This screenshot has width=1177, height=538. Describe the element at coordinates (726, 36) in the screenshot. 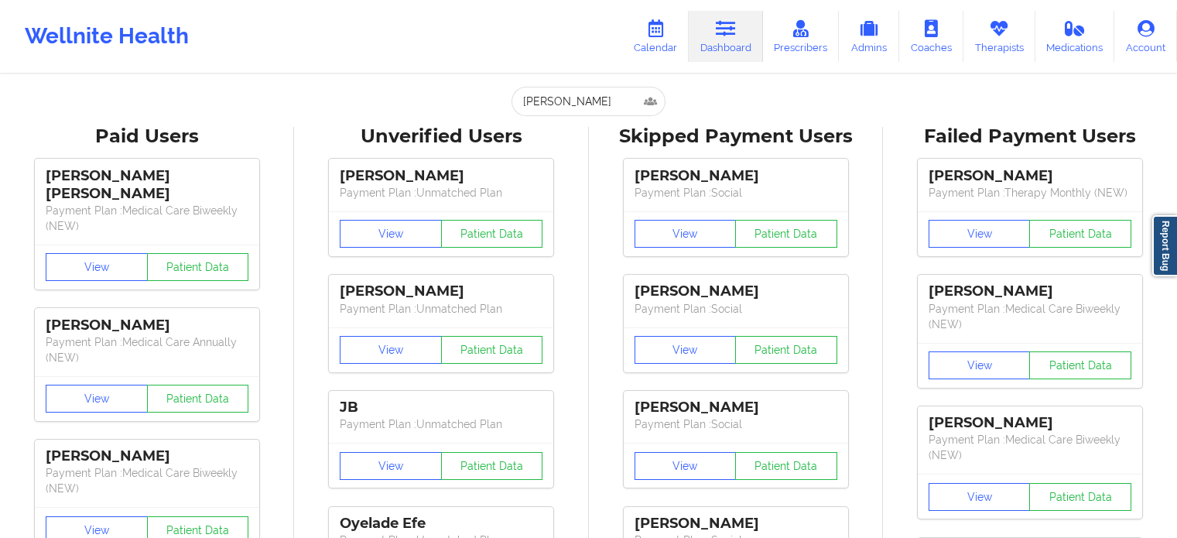

I see `a: Dashboard` at that location.